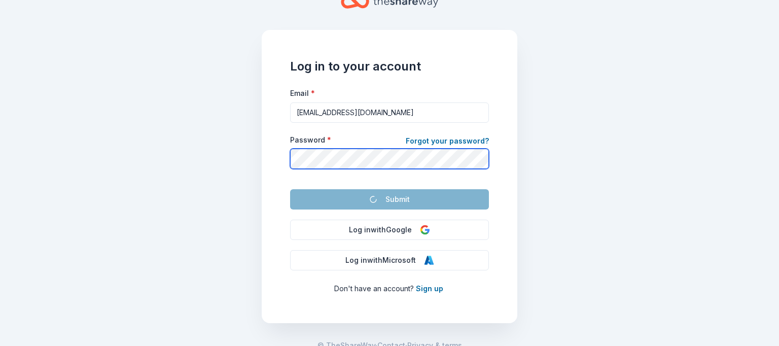 The image size is (779, 346). Describe the element at coordinates (389, 66) in the screenshot. I see `h1: Log in to your account` at that location.